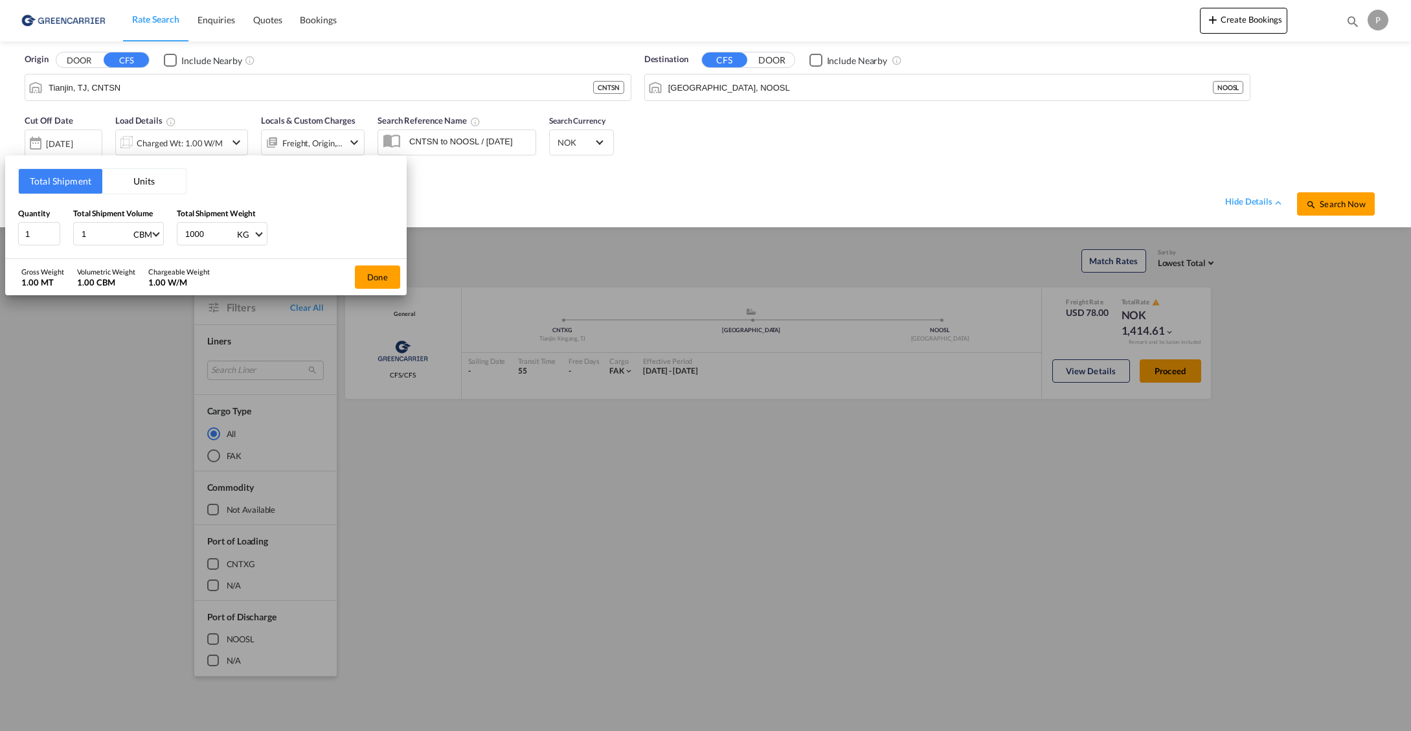  What do you see at coordinates (34, 213) in the screenshot?
I see `span: Quantity` at bounding box center [34, 213].